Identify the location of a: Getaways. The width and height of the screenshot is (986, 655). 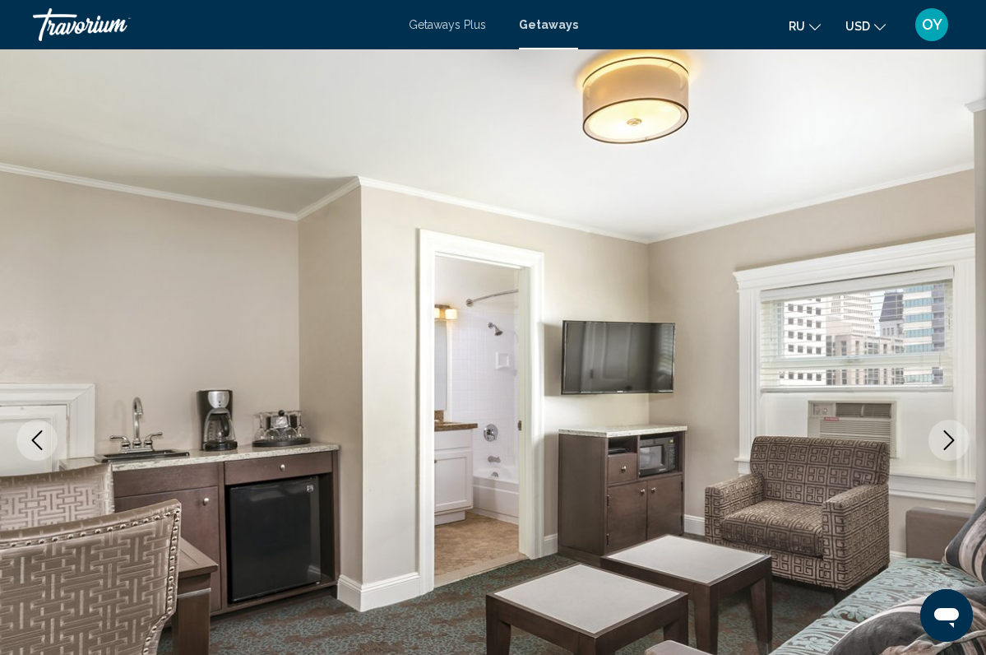
(549, 25).